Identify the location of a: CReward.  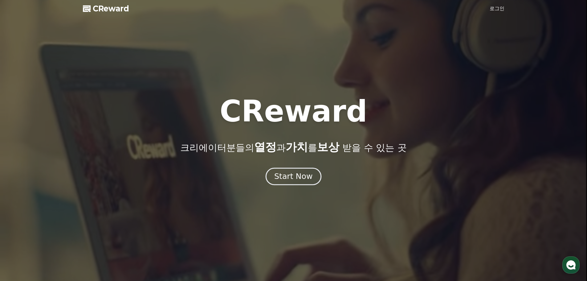
(106, 9).